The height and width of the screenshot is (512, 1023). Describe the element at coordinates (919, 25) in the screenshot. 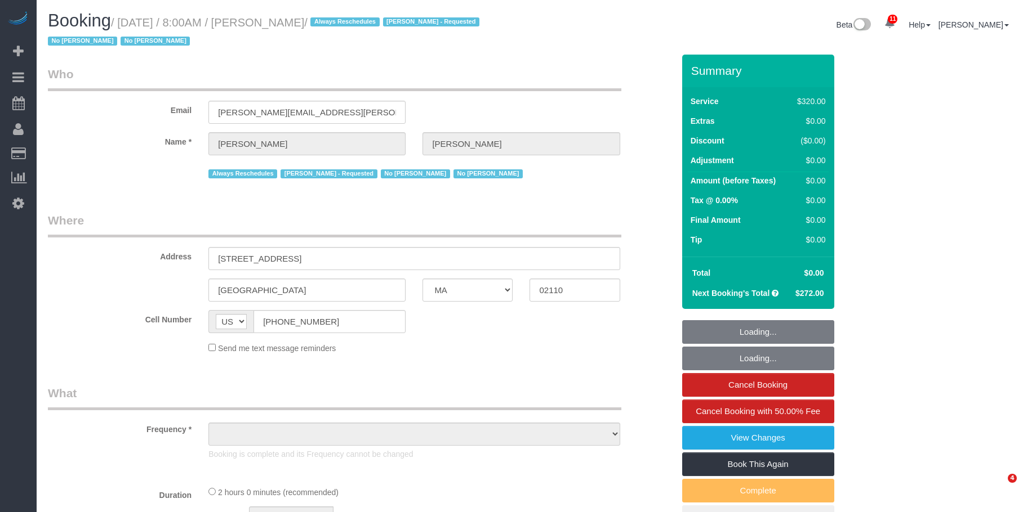

I see `a: Help` at that location.